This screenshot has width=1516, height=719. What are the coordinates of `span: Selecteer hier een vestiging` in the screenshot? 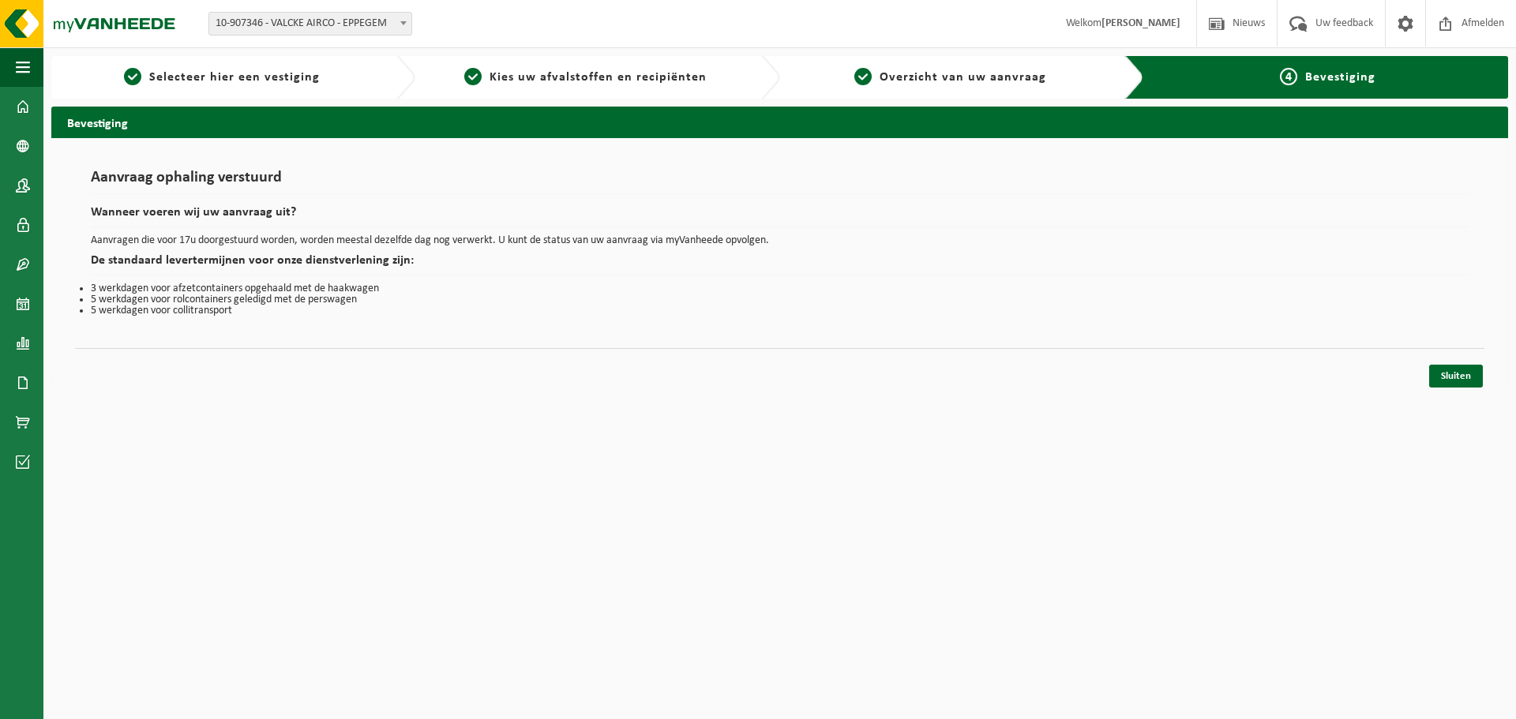 It's located at (234, 77).